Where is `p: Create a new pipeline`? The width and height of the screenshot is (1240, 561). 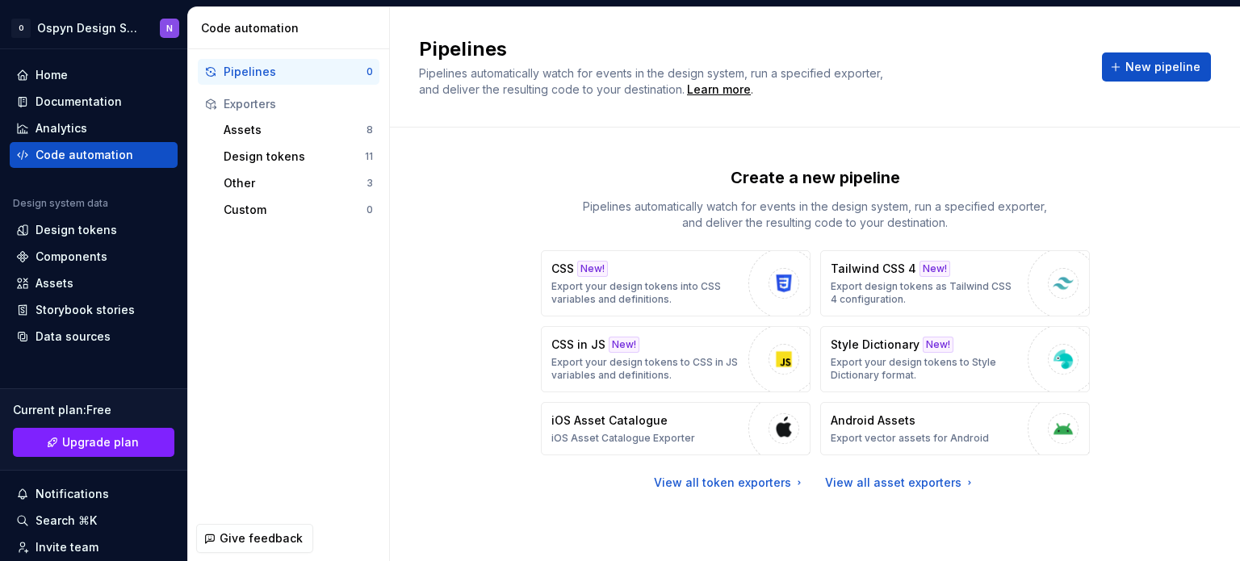 p: Create a new pipeline is located at coordinates (815, 178).